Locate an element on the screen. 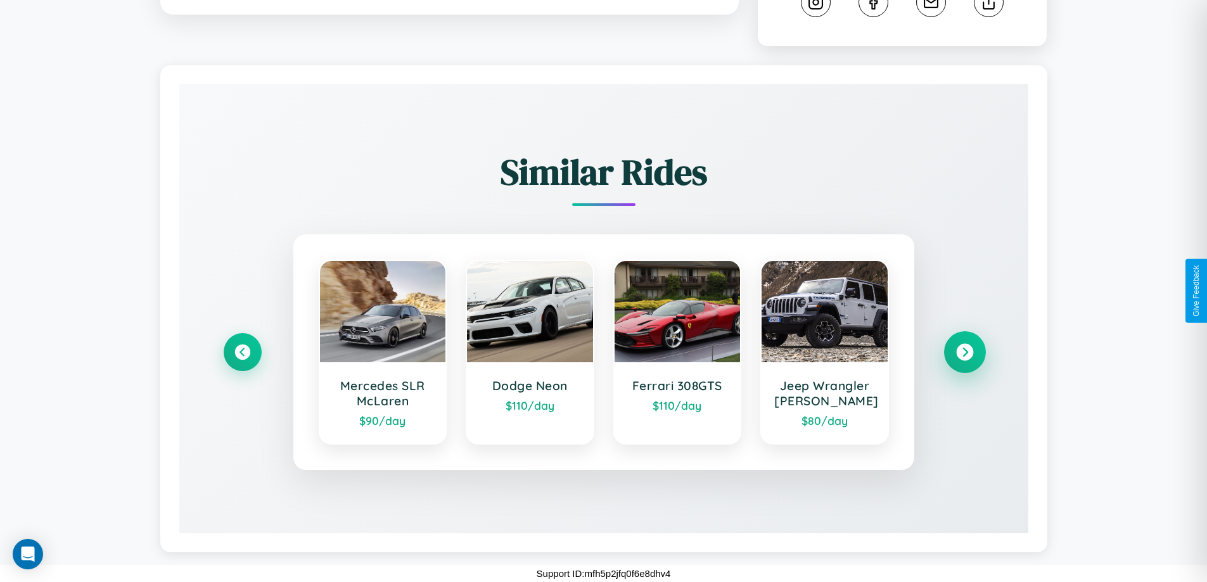 This screenshot has height=582, width=1207. h2: Similar Rides is located at coordinates (604, 172).